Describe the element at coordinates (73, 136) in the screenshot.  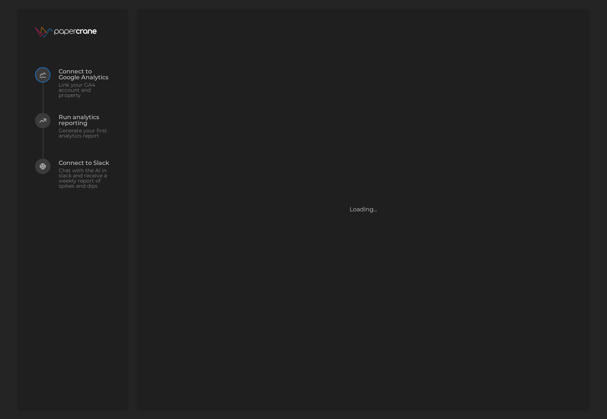
I see `button: Run analytics reportingGenerate your first analytics report` at that location.